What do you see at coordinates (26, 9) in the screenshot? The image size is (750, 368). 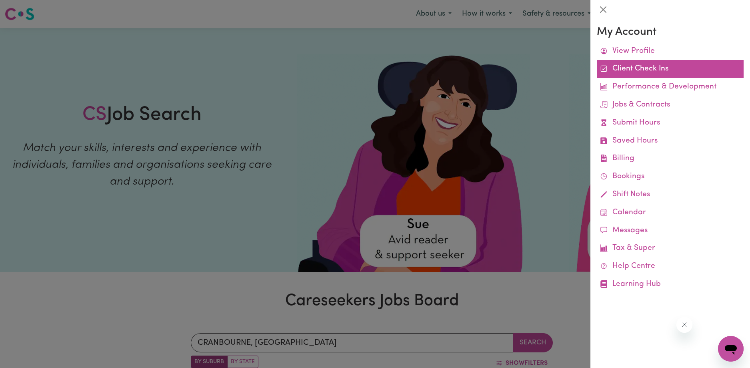 I see `span: Need any help?` at bounding box center [26, 9].